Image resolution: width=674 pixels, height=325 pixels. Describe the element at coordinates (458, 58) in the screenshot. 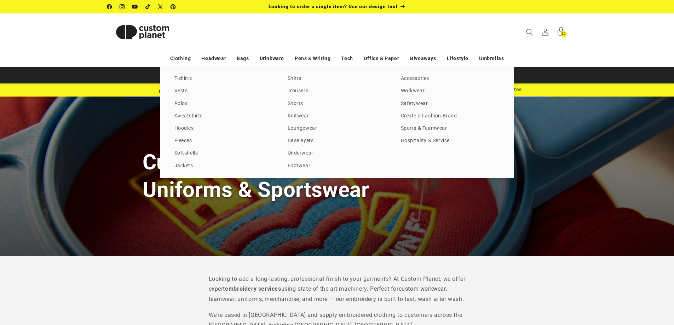

I see `a: Lifestyle` at that location.